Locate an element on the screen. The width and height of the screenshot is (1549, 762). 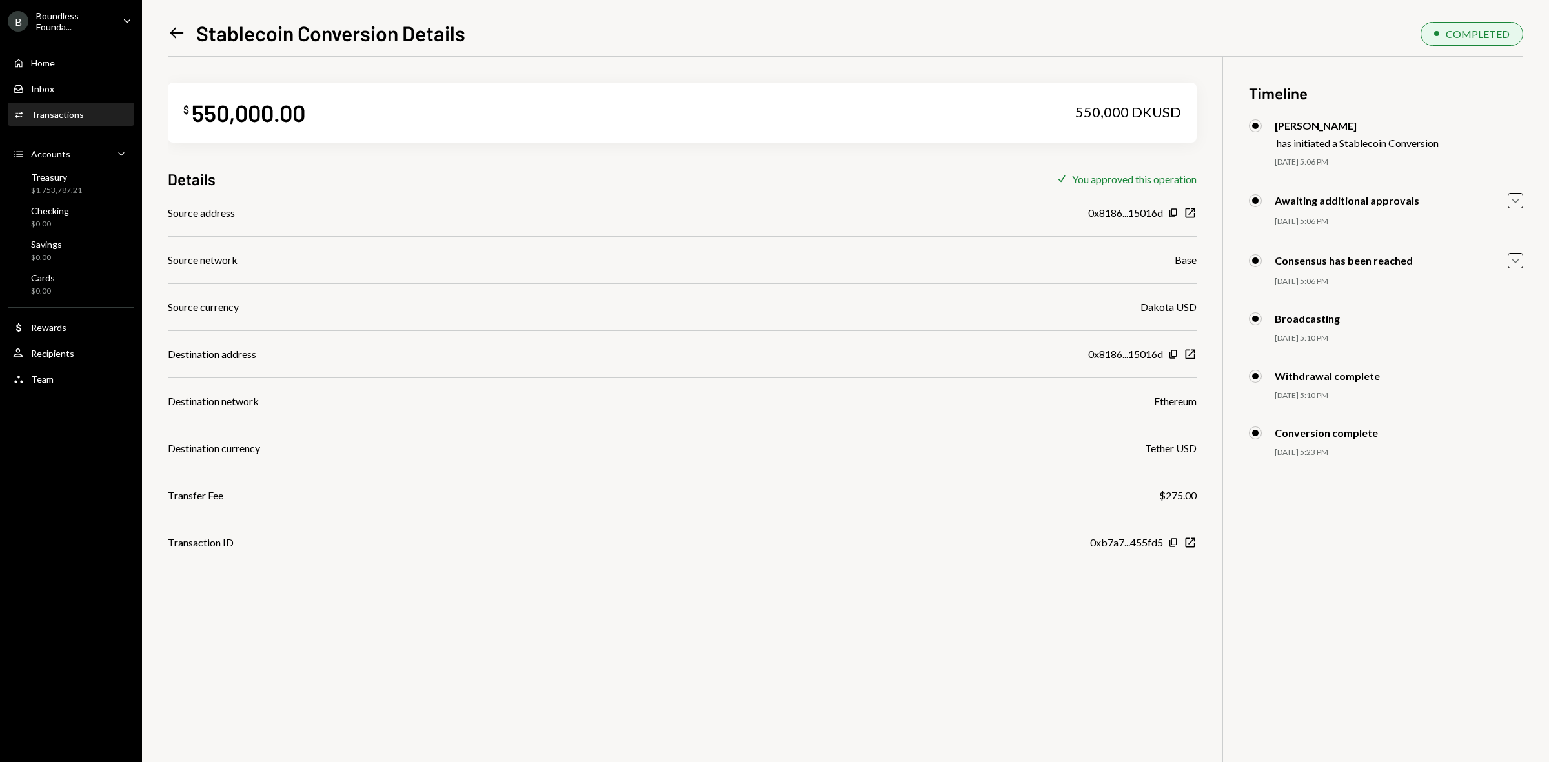
a: Transactions is located at coordinates (71, 114).